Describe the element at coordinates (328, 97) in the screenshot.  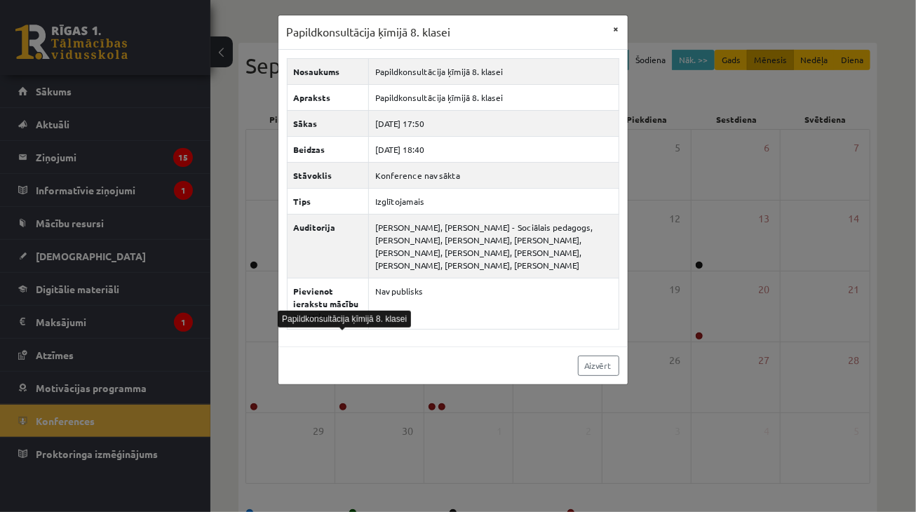
I see `th: Apraksts` at that location.